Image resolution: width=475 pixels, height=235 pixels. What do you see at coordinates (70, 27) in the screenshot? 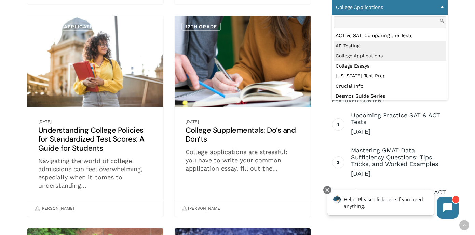
I see `a: College Applications` at bounding box center [70, 27].